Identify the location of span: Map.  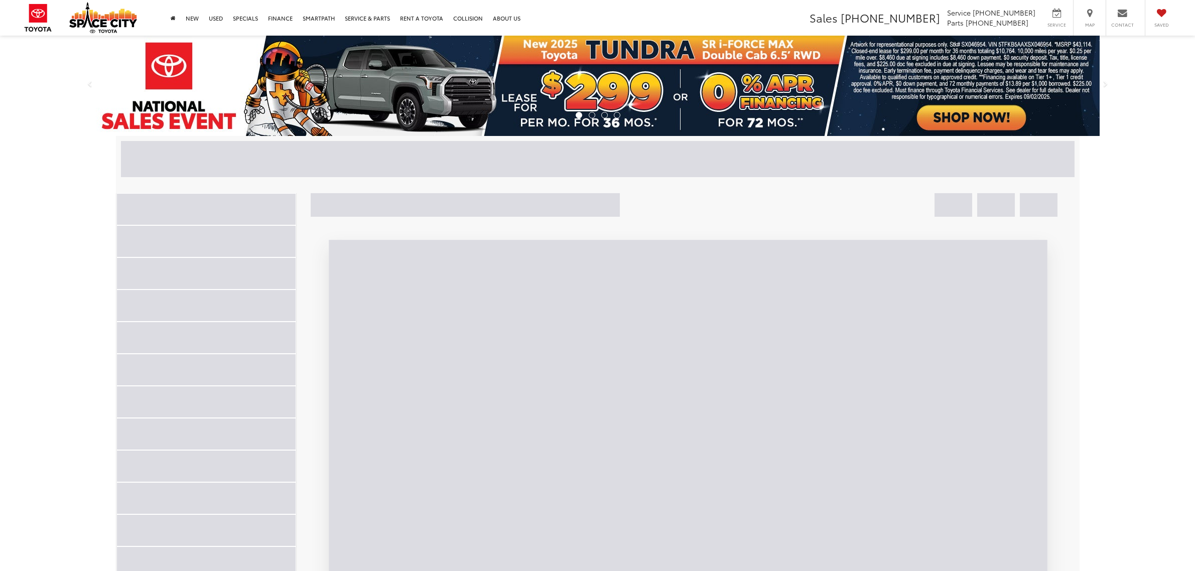
(1090, 25).